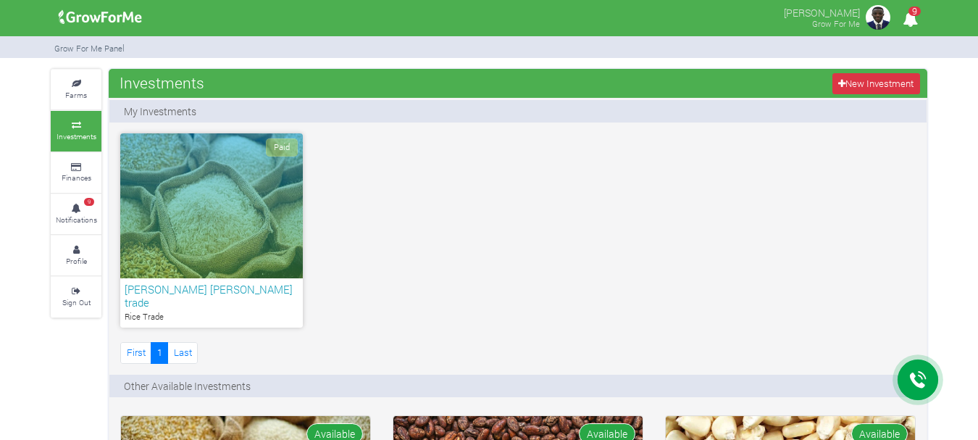 The image size is (978, 440). I want to click on a: 9, so click(910, 20).